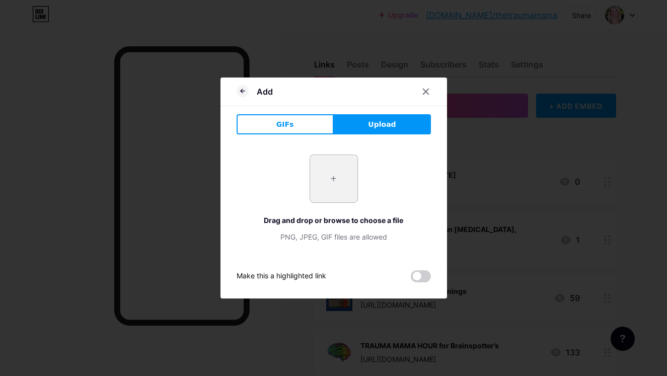 The height and width of the screenshot is (376, 667). I want to click on span: Upload, so click(381, 124).